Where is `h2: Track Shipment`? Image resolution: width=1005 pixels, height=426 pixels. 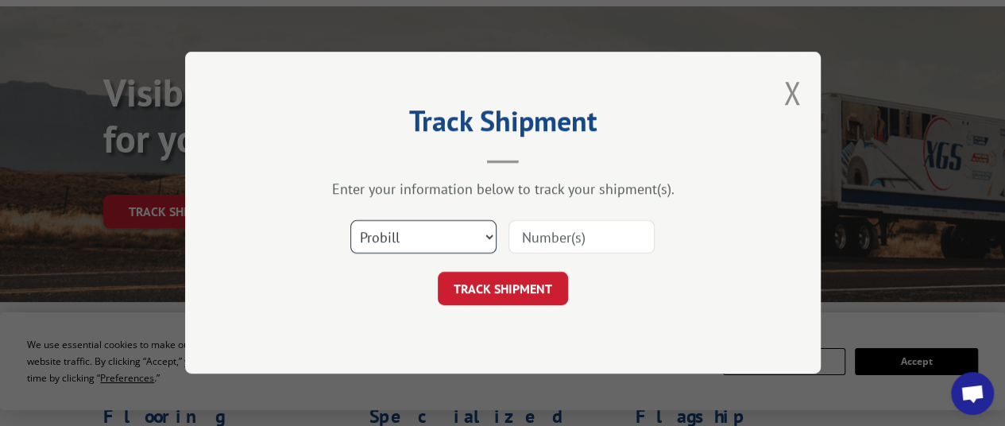
h2: Track Shipment is located at coordinates (503, 125).